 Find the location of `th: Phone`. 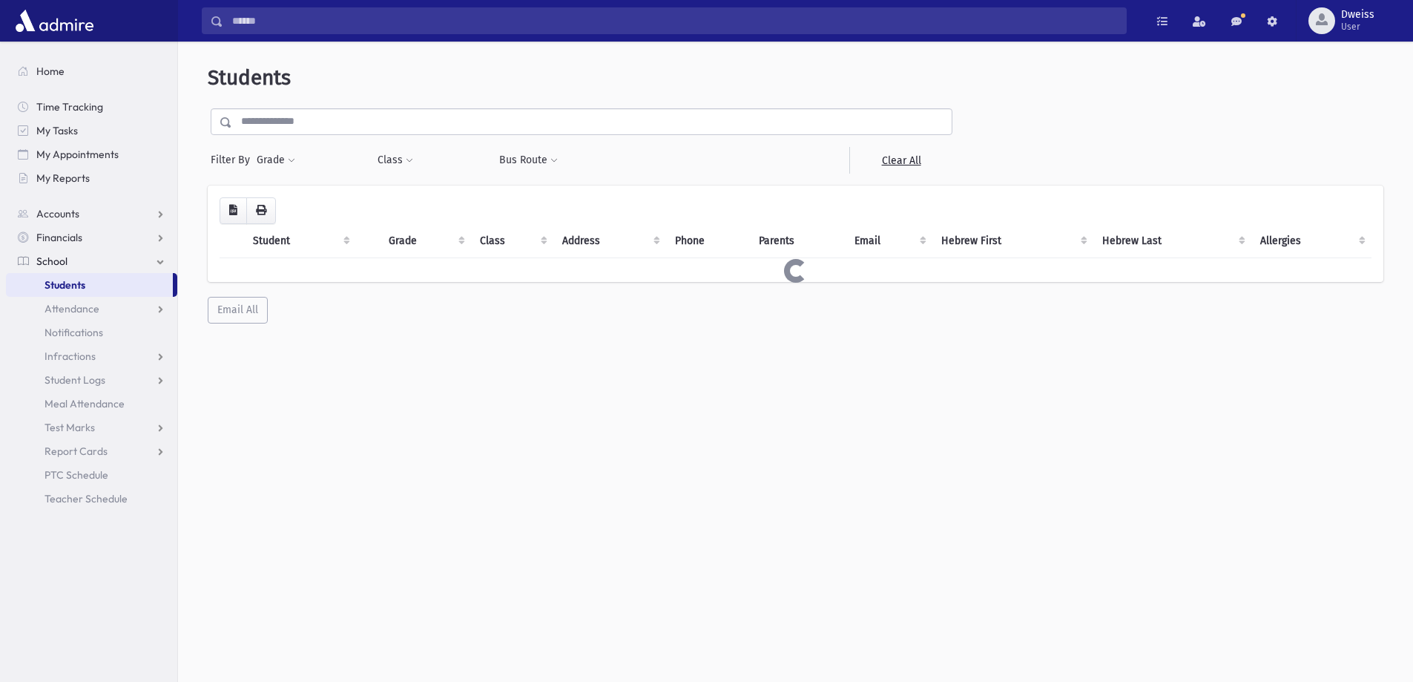

th: Phone is located at coordinates (708, 241).